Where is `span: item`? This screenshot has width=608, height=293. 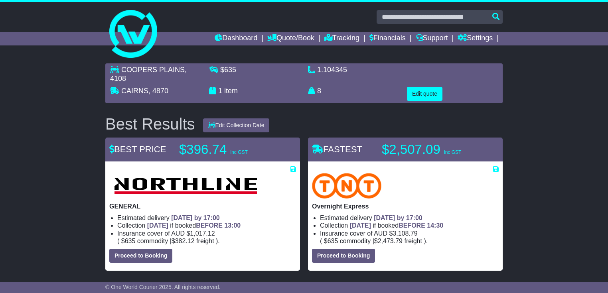 span: item is located at coordinates (231, 91).